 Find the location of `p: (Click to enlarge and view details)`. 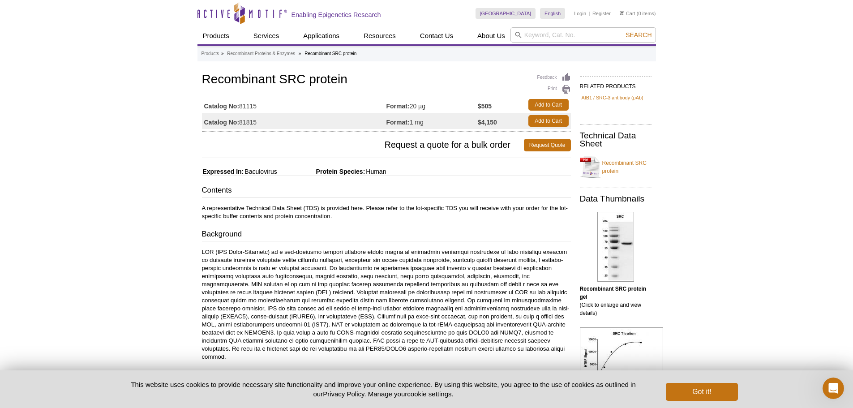

p: (Click to enlarge and view details) is located at coordinates (616, 301).